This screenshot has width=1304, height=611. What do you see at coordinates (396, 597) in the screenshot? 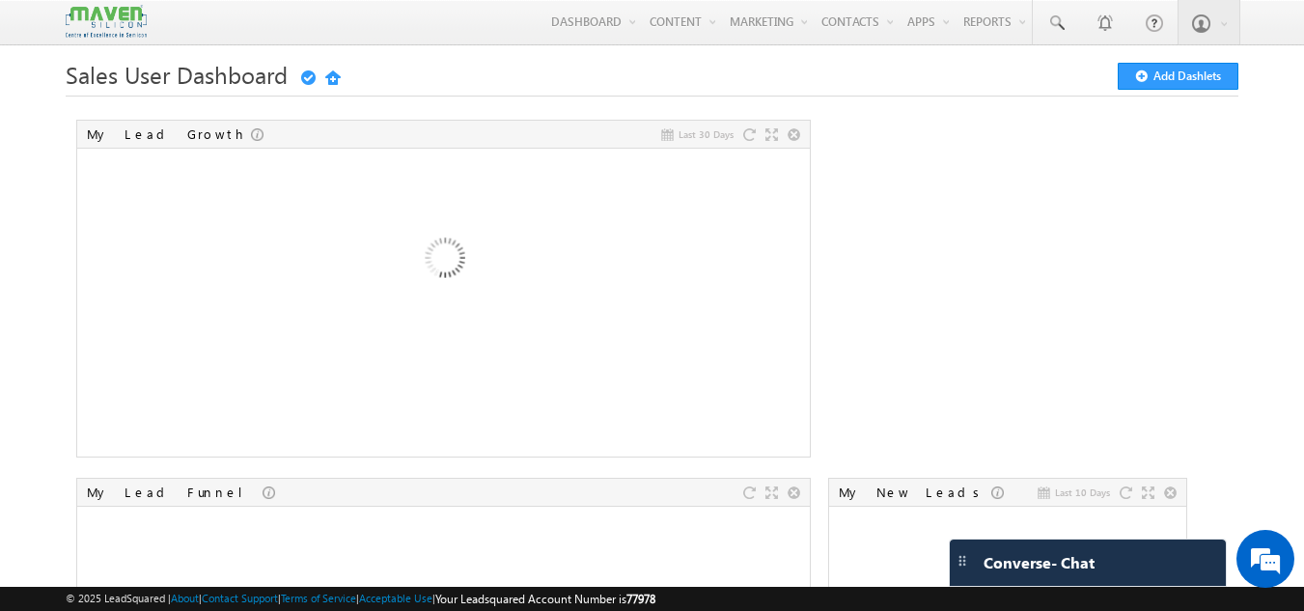
I see `a: Acceptable Use` at bounding box center [396, 597].